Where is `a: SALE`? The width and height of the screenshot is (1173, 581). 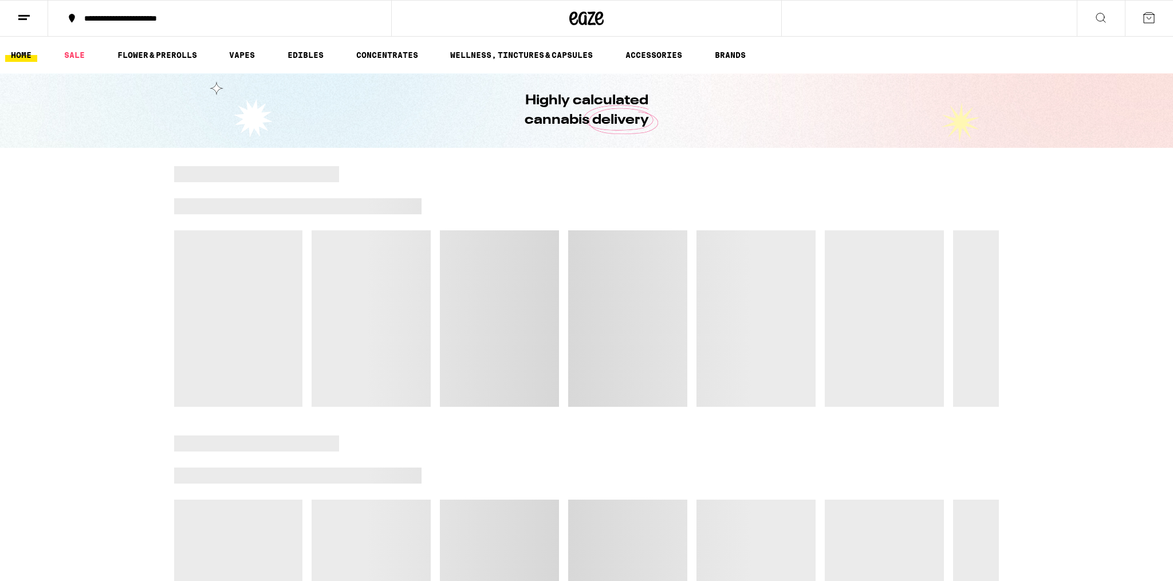
a: SALE is located at coordinates (74, 55).